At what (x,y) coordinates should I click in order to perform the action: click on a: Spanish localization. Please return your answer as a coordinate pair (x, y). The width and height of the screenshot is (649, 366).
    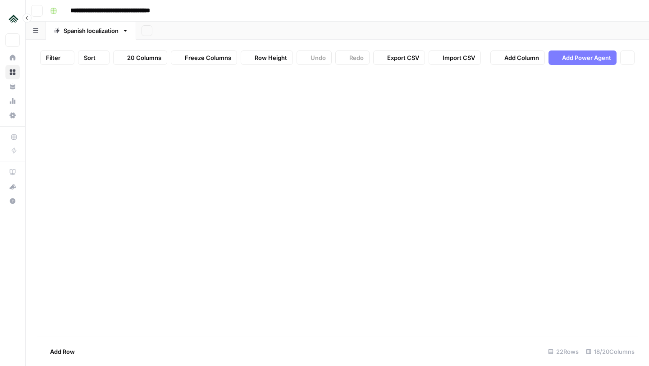
    Looking at the image, I should click on (91, 31).